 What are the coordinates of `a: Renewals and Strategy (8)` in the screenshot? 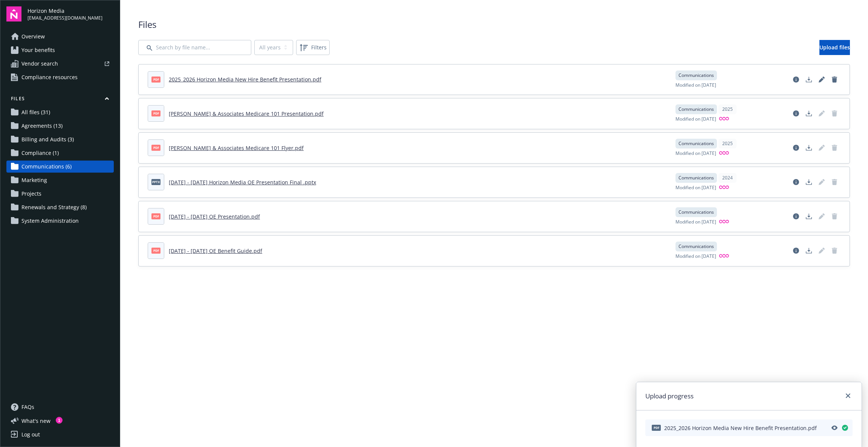 It's located at (60, 207).